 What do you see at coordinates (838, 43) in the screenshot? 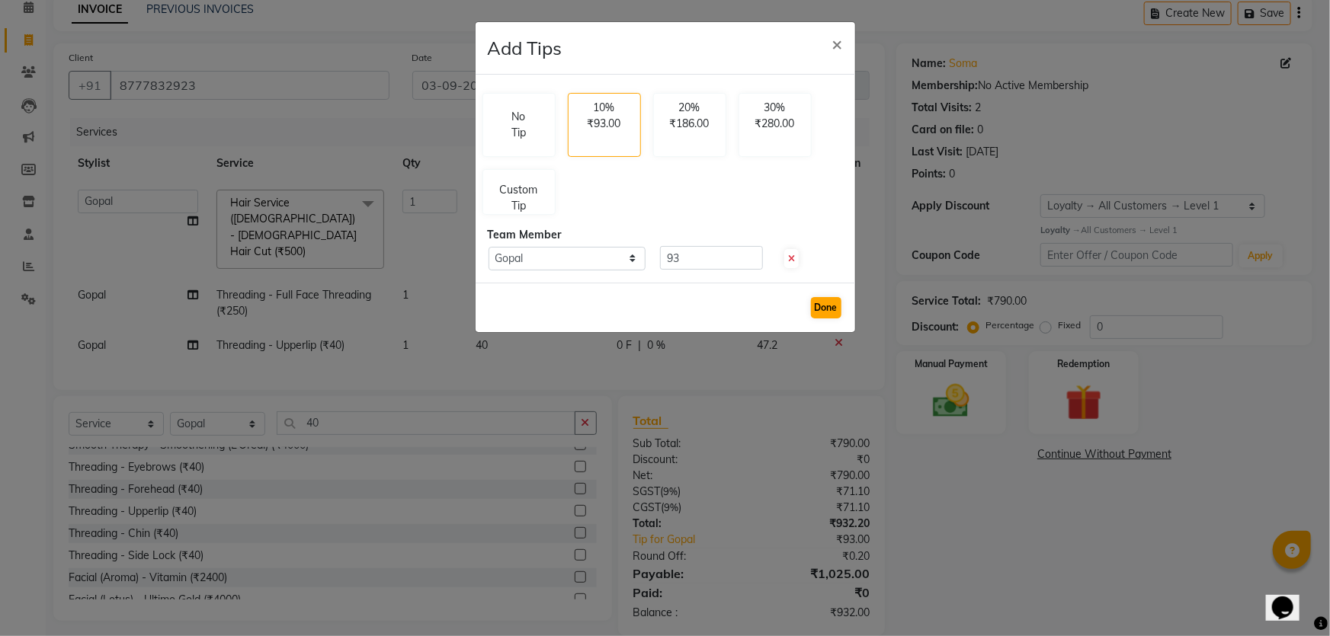
I see `button: Close` at bounding box center [838, 43].